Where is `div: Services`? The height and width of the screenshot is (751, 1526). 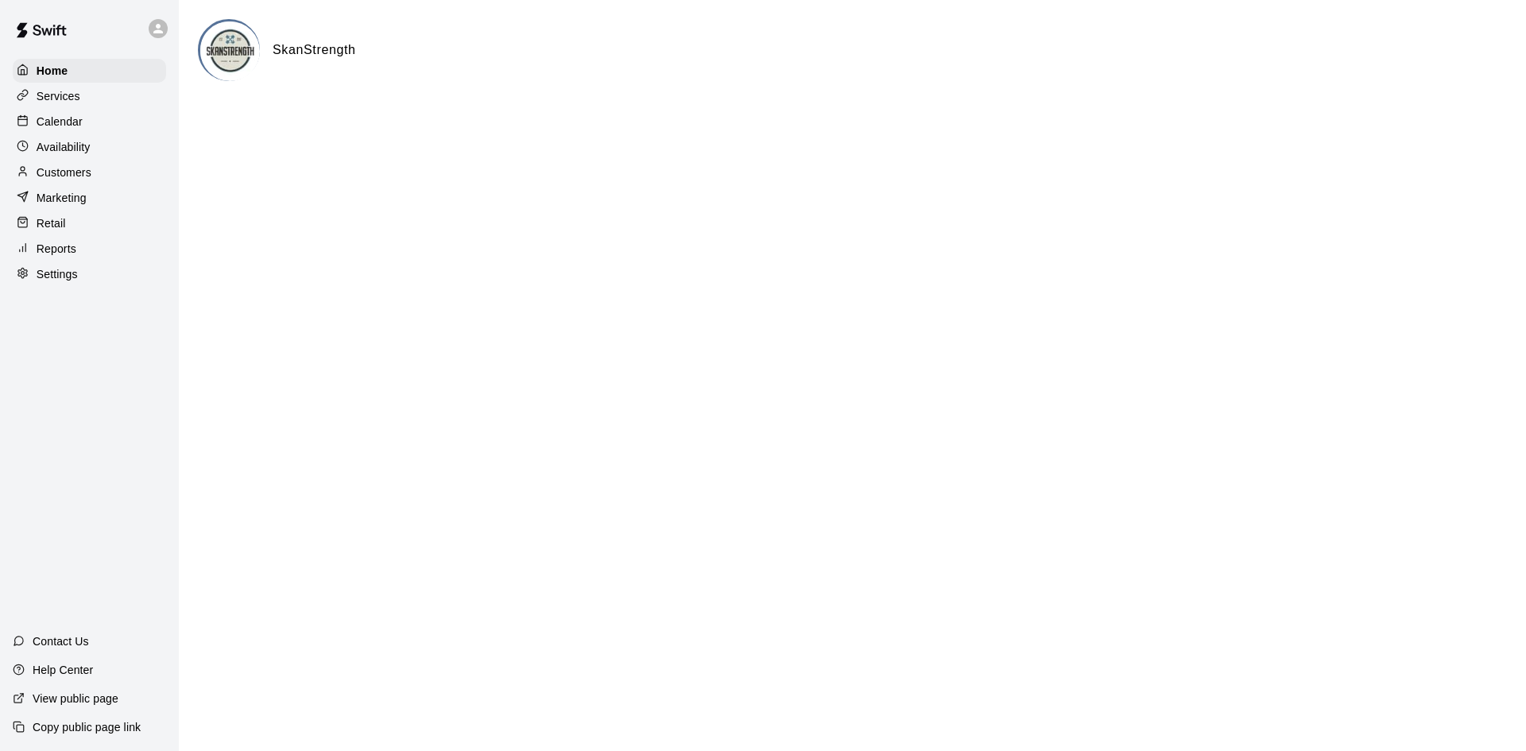 div: Services is located at coordinates (89, 96).